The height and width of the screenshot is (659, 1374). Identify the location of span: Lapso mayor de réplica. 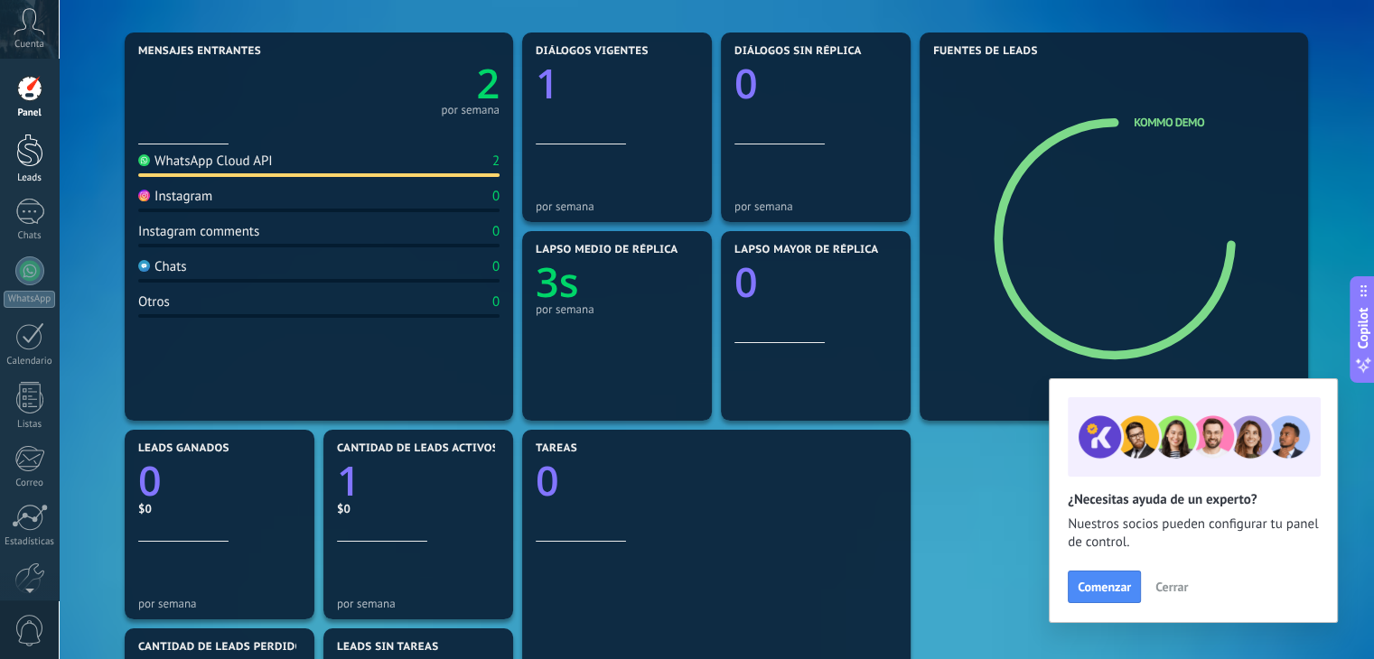
(806, 250).